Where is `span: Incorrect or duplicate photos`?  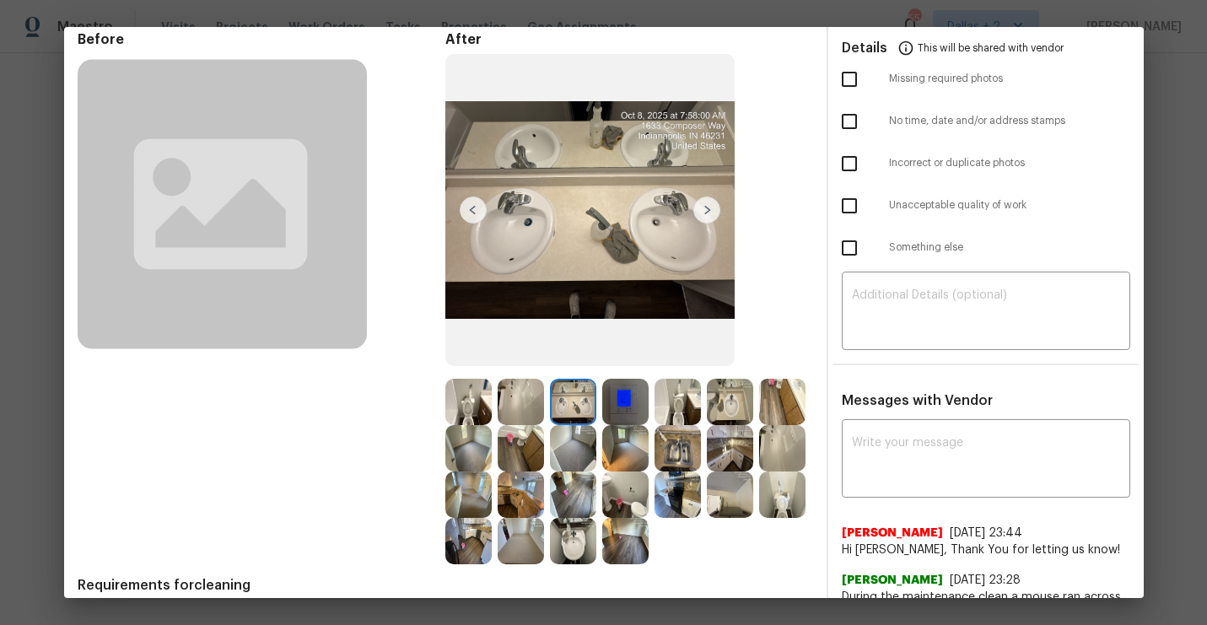
span: Incorrect or duplicate photos is located at coordinates (1010, 163).